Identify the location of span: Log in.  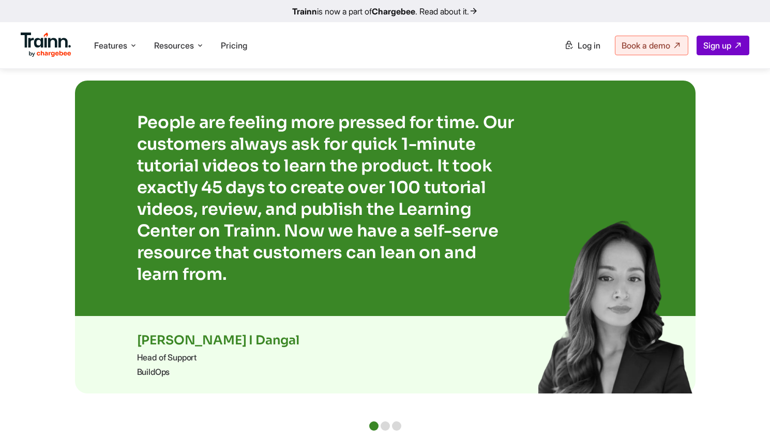
(589, 45).